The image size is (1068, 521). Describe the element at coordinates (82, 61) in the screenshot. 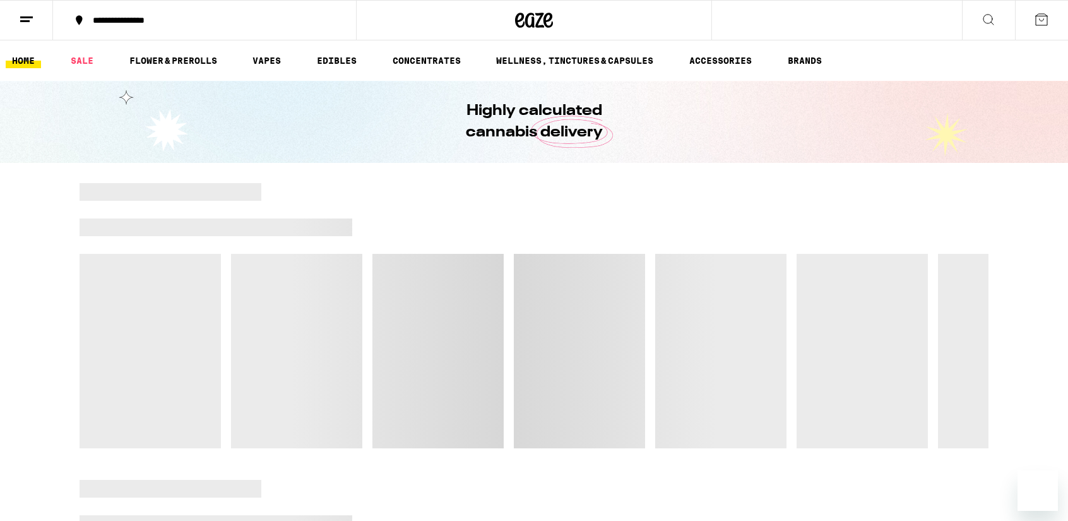

I see `a: SALE` at that location.